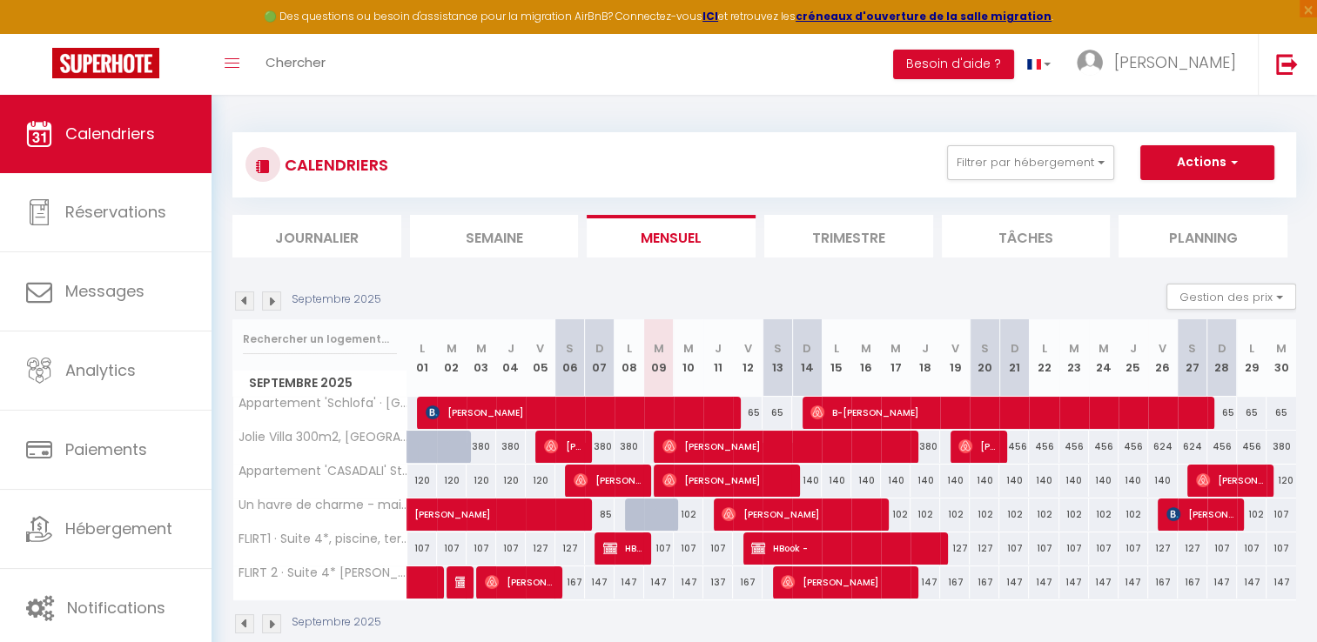 The width and height of the screenshot is (1317, 642). I want to click on span: Septembre 2025, so click(319, 383).